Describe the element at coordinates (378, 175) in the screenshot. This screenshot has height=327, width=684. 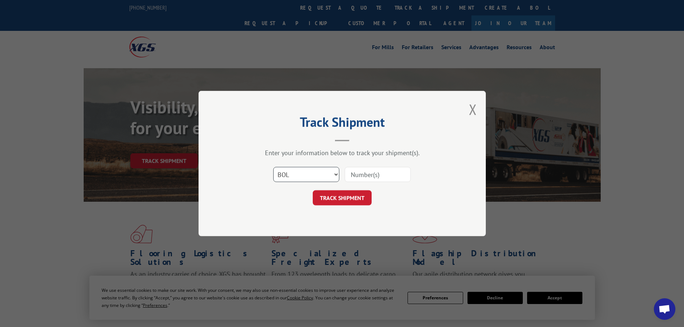
I see `input: Number(s)` at that location.